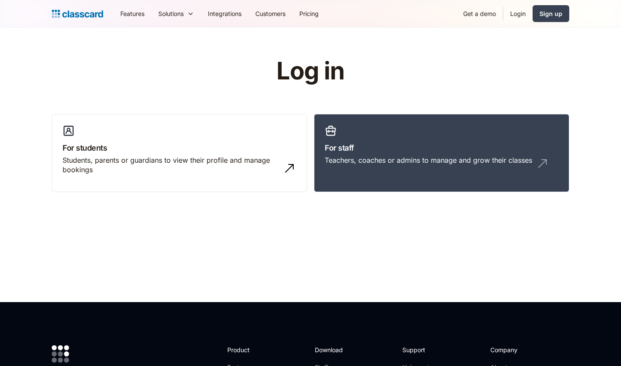 This screenshot has width=621, height=366. What do you see at coordinates (551, 13) in the screenshot?
I see `a: Sign up` at bounding box center [551, 13].